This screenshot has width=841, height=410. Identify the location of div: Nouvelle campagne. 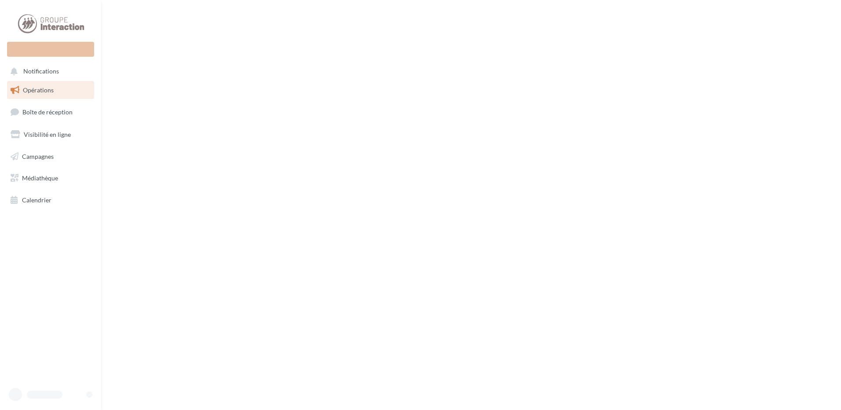
(51, 49).